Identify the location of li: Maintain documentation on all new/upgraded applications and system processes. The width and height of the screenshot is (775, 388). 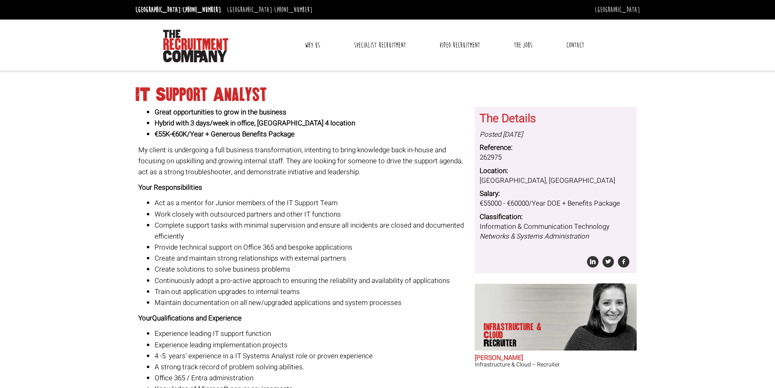
(312, 302).